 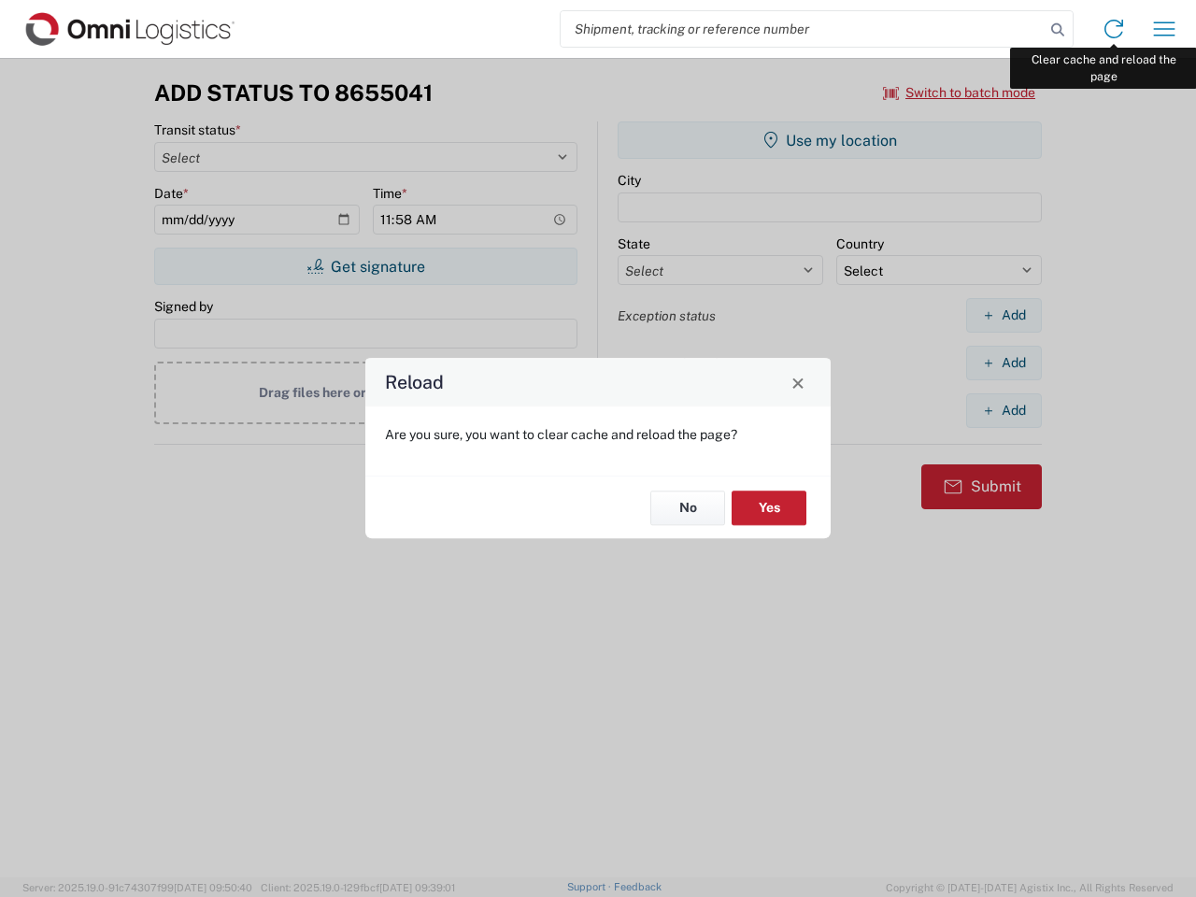 What do you see at coordinates (688, 507) in the screenshot?
I see `button: No` at bounding box center [688, 507].